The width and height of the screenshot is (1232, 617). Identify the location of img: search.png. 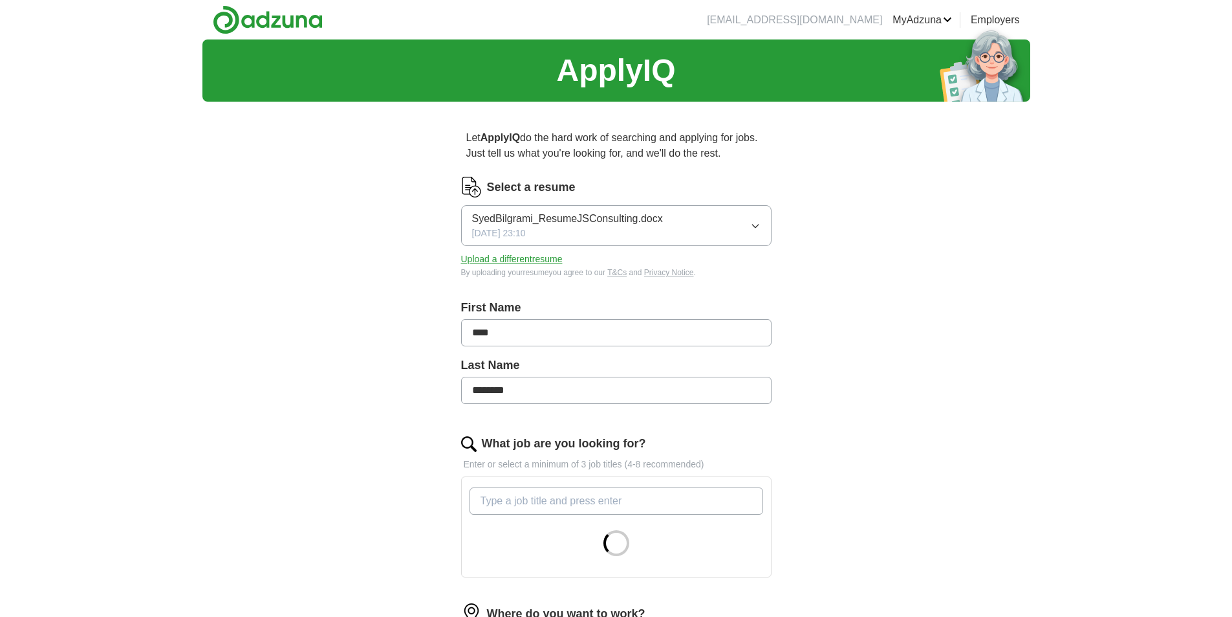
(469, 444).